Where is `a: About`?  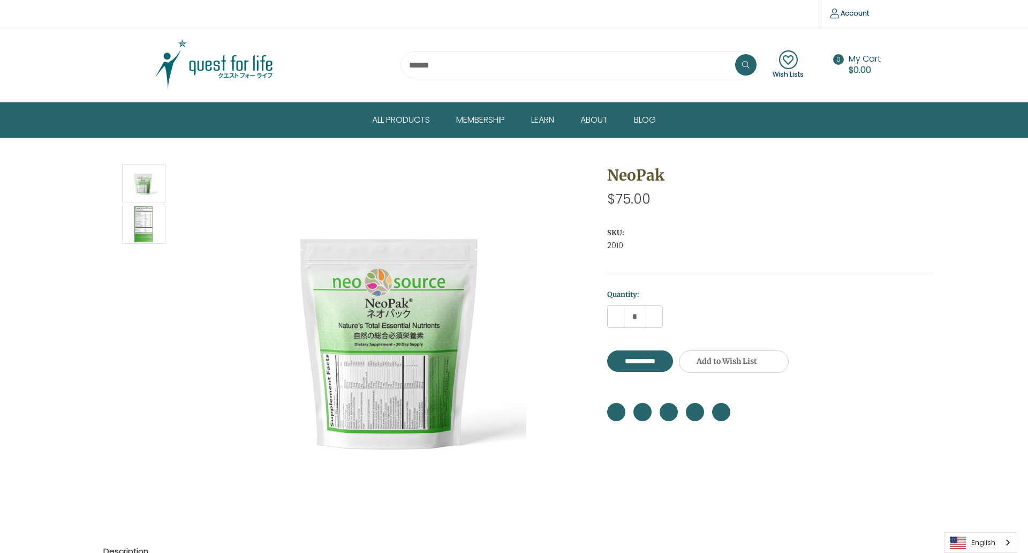 a: About is located at coordinates (599, 120).